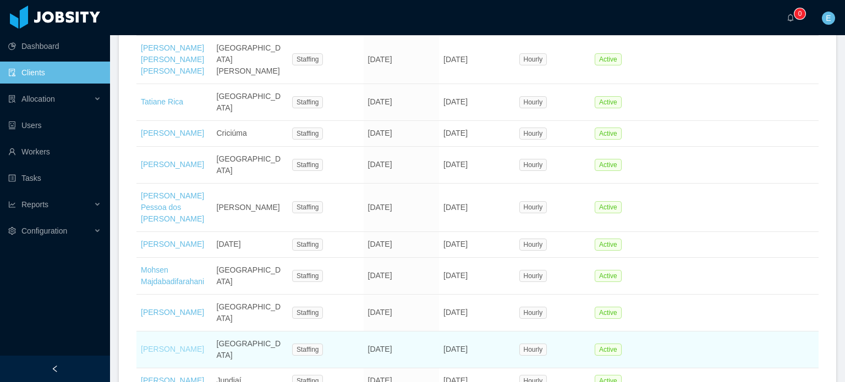  I want to click on span: Allocation, so click(38, 99).